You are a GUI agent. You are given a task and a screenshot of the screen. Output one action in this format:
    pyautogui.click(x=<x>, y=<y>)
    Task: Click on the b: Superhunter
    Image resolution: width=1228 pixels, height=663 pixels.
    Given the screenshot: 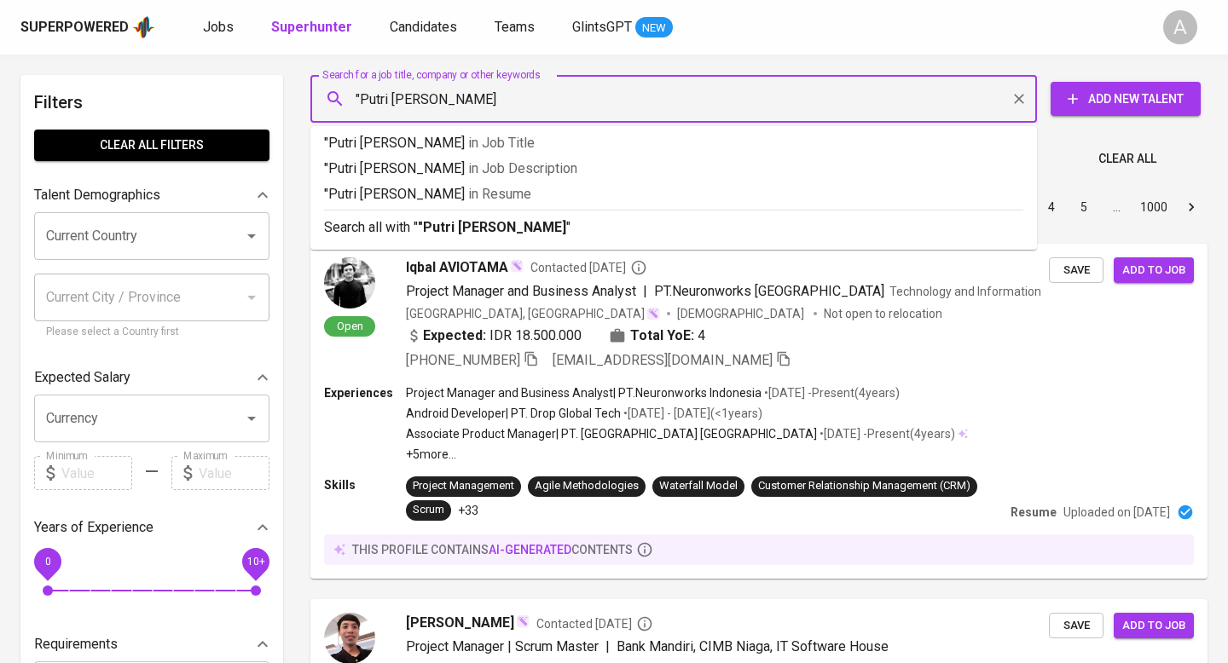 What is the action you would take?
    pyautogui.click(x=311, y=26)
    